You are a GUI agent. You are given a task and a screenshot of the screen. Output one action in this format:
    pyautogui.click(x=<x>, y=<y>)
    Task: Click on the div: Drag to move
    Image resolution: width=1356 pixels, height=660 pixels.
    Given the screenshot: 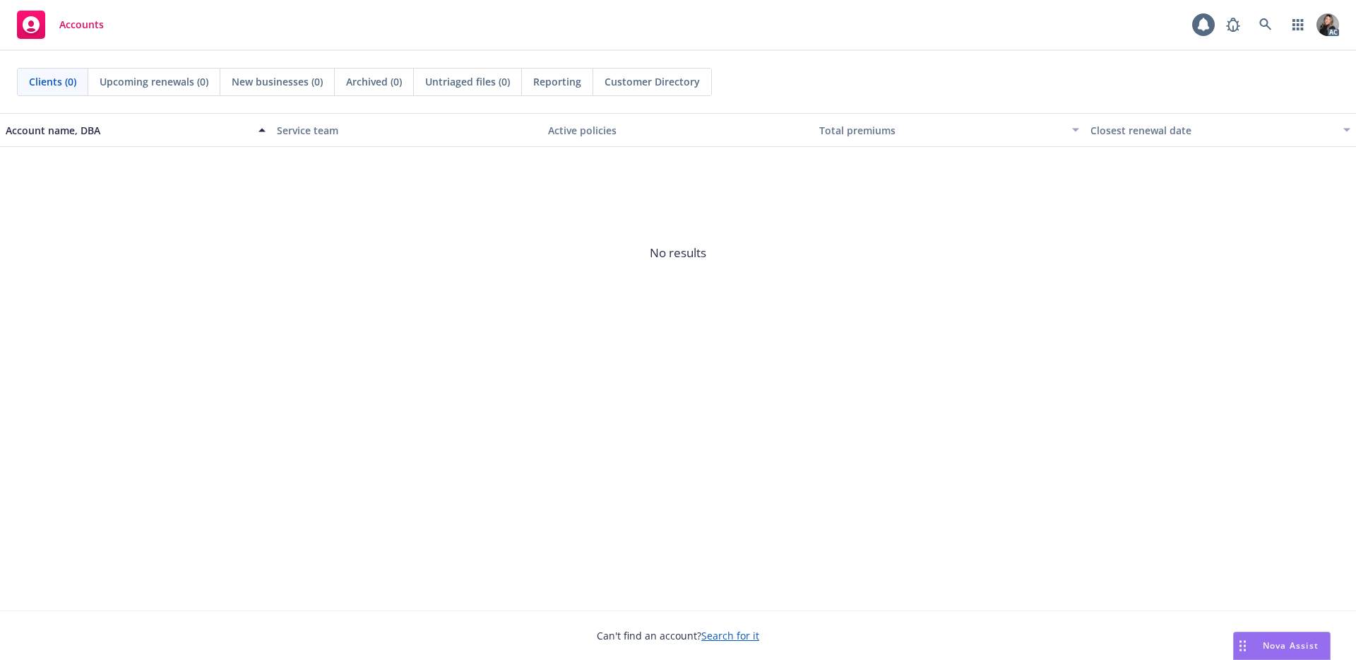 What is the action you would take?
    pyautogui.click(x=1243, y=646)
    